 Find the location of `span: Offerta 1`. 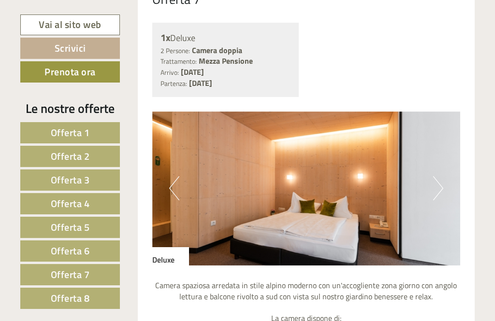

span: Offerta 1 is located at coordinates (70, 132).